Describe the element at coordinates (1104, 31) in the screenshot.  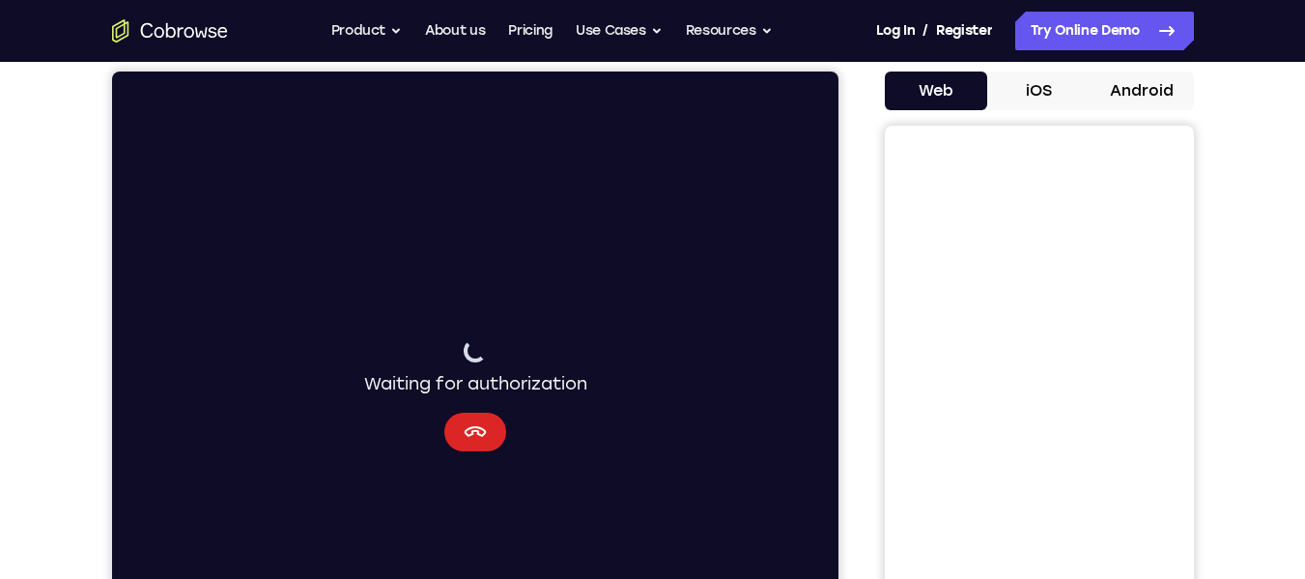
I see `a: Try Online Demo` at that location.